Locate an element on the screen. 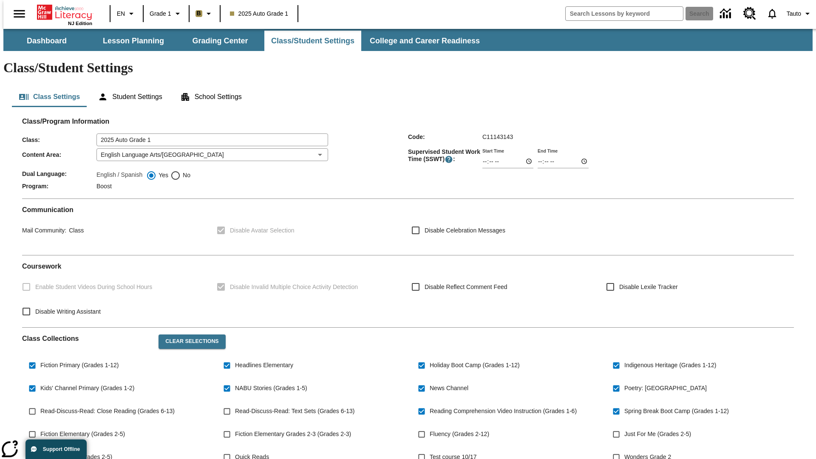  span: Disable Avatar Selection is located at coordinates (262, 230).